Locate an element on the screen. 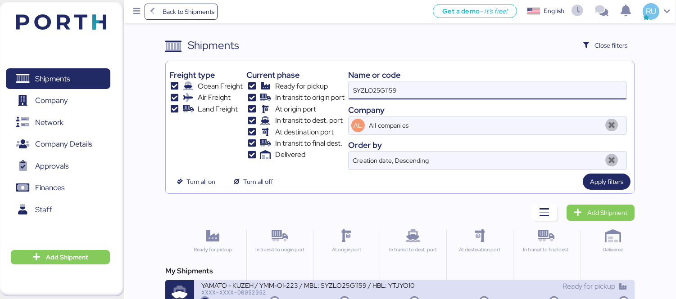  a: Staff is located at coordinates (58, 210).